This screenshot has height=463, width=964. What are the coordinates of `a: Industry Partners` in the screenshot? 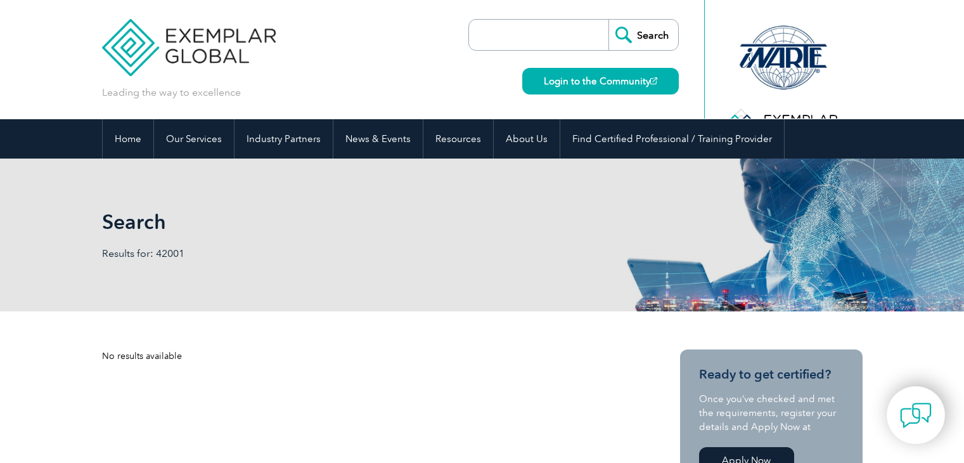 It's located at (283, 139).